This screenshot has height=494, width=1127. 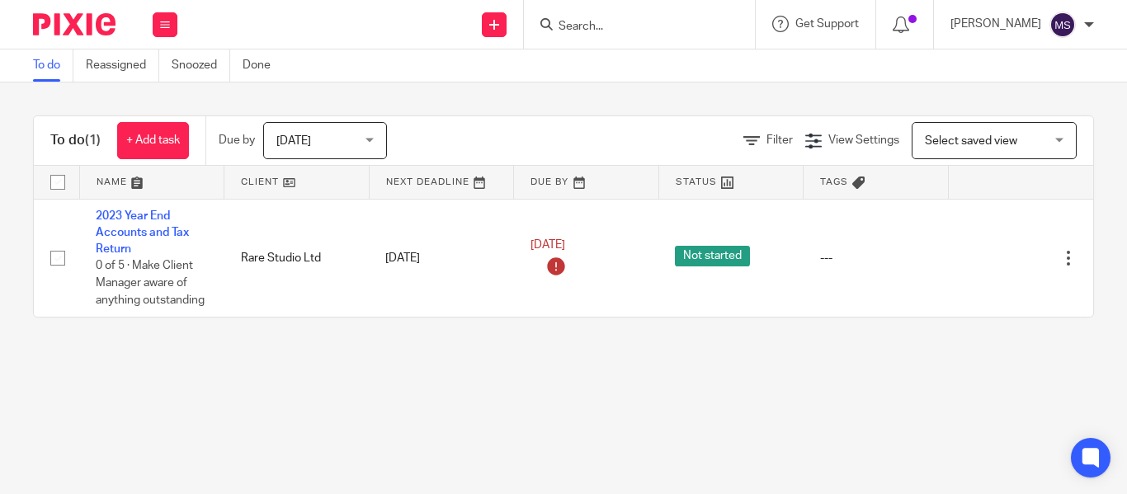 What do you see at coordinates (971, 141) in the screenshot?
I see `span: Select saved view` at bounding box center [971, 141].